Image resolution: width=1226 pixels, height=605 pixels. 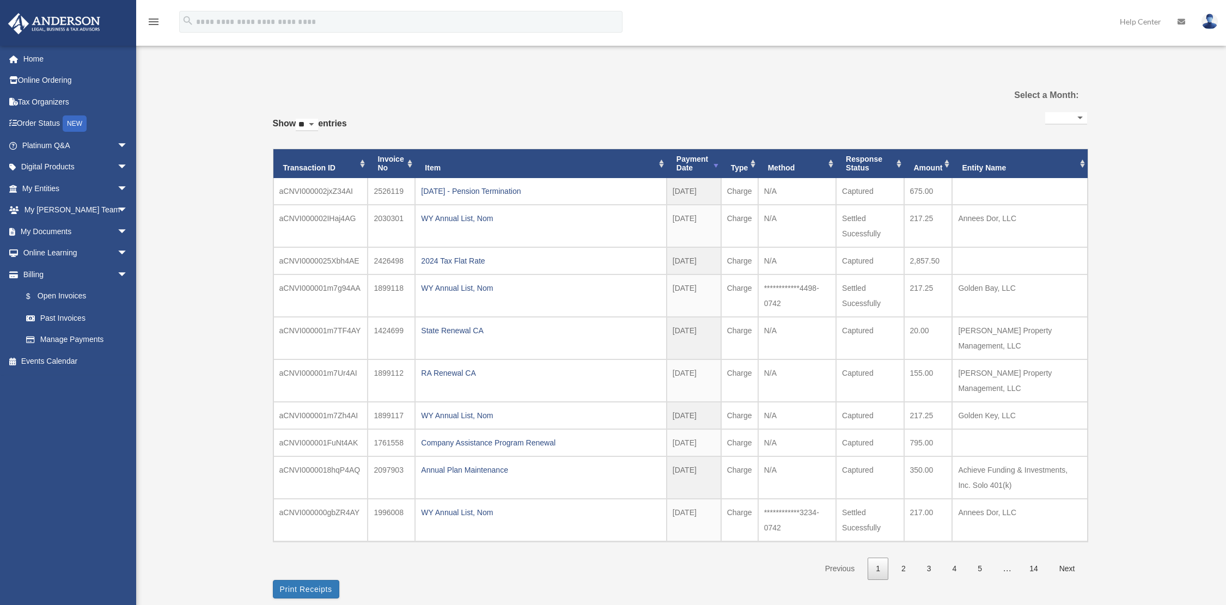 What do you see at coordinates (1020, 164) in the screenshot?
I see `th: Entity Name: activate to sort column ascending` at bounding box center [1020, 164].